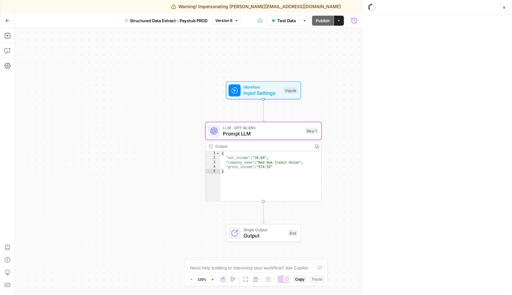 The image size is (512, 295). I want to click on span: Paste, so click(317, 279).